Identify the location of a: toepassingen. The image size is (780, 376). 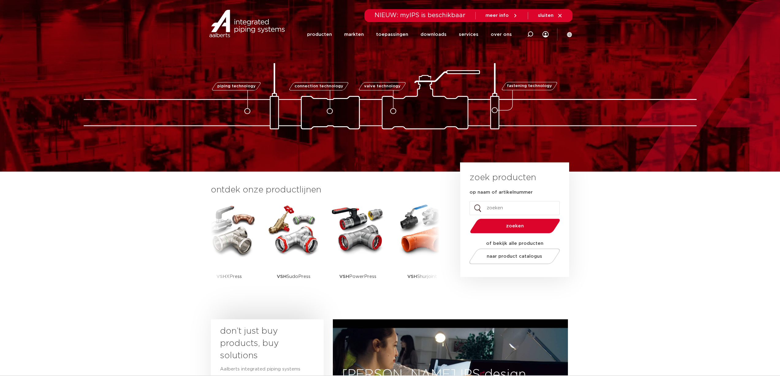
(392, 34).